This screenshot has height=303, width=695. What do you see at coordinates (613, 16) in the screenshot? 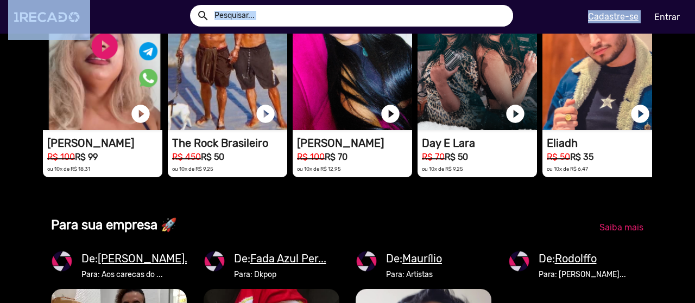
I see `u: Cadastre-se` at bounding box center [613, 16].